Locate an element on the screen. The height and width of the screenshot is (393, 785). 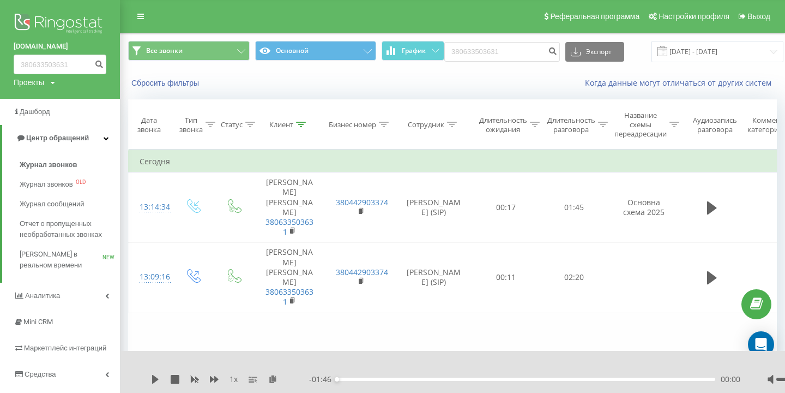
span: График is located at coordinates (414, 51).